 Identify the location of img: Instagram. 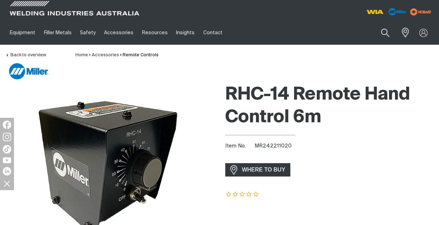
(7, 137).